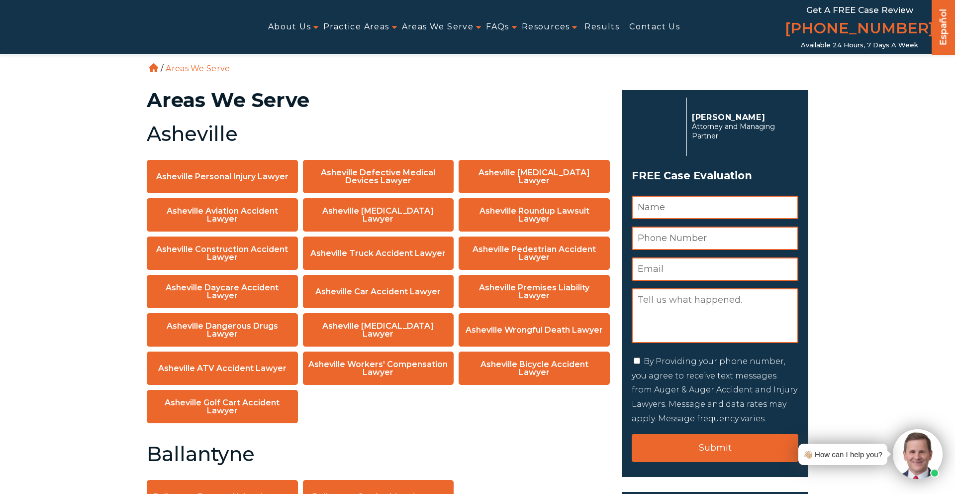 The width and height of the screenshot is (955, 494). What do you see at coordinates (222, 329) in the screenshot?
I see `a: Asheville Dangerous Drugs Lawyer` at bounding box center [222, 329].